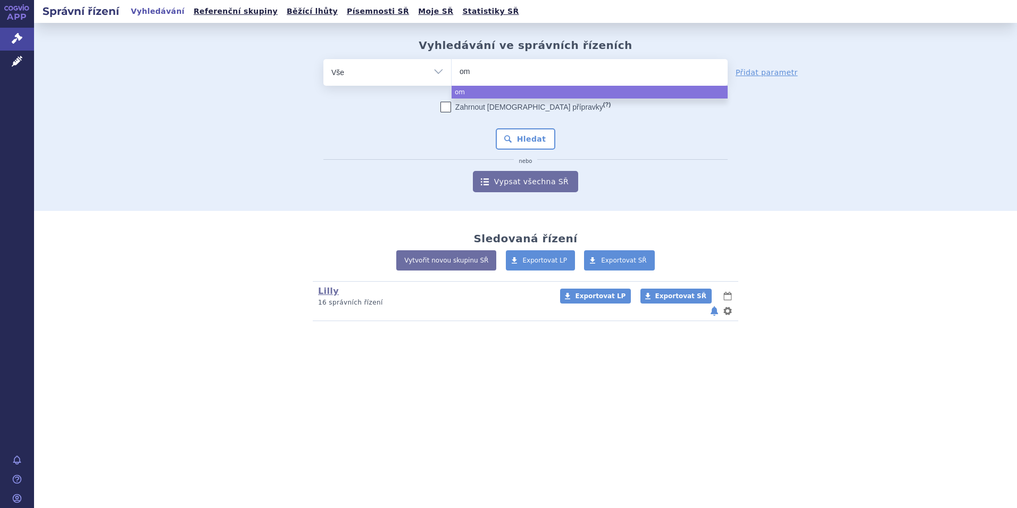 This screenshot has height=508, width=1017. I want to click on button: Hledat, so click(526, 139).